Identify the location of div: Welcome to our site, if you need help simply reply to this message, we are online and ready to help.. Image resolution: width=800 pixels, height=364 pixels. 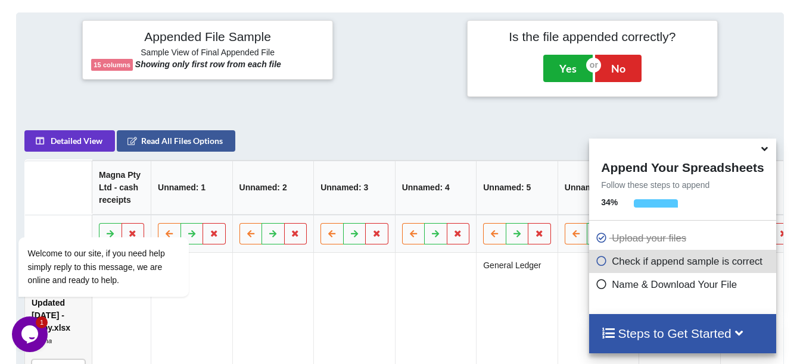
(107, 97).